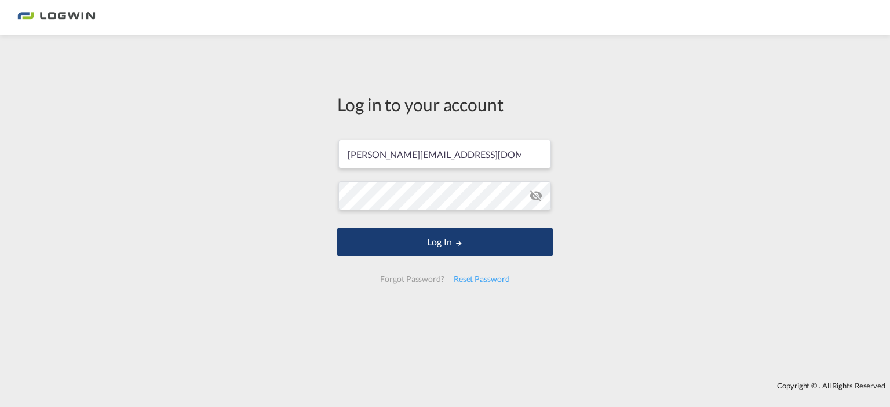 Image resolution: width=890 pixels, height=407 pixels. What do you see at coordinates (536, 196) in the screenshot?
I see `md-icon: icon-eye-off` at bounding box center [536, 196].